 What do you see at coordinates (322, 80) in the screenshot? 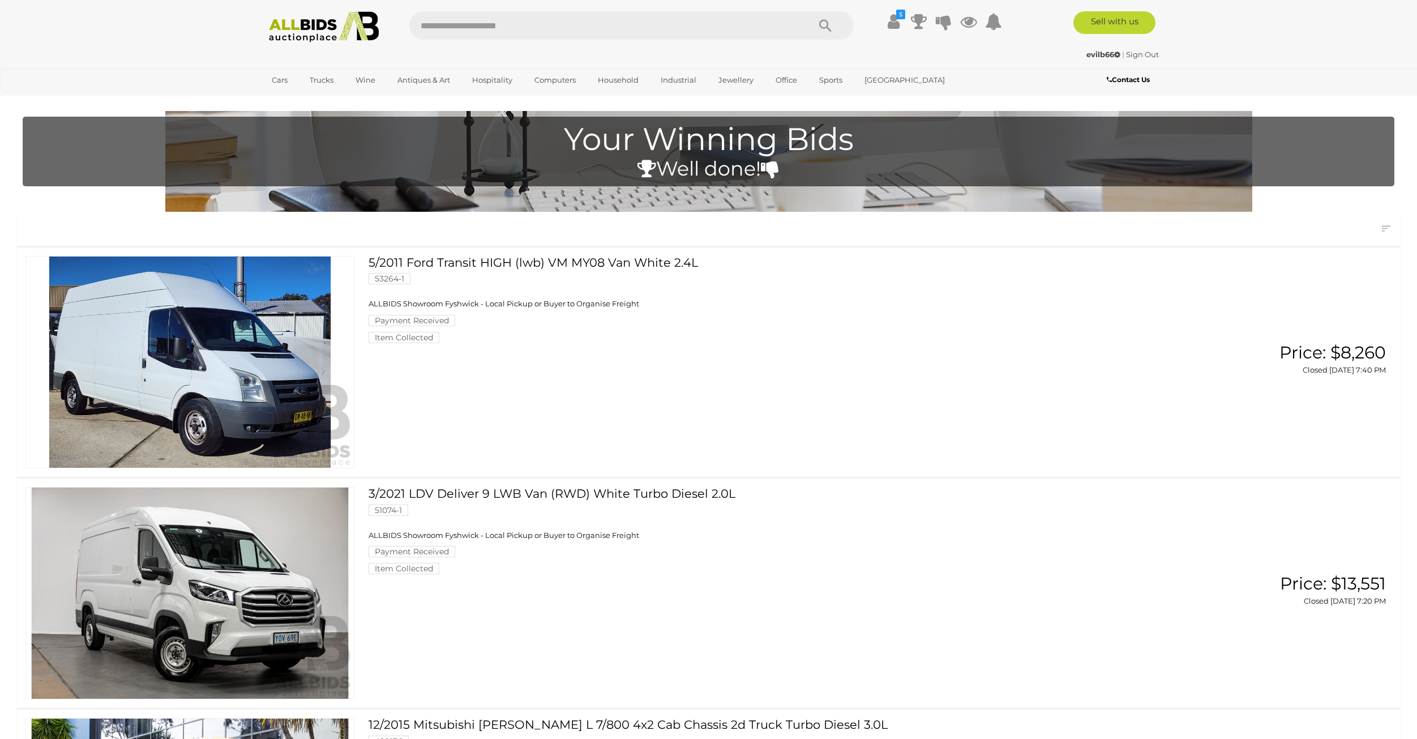
I see `a: Trucks` at bounding box center [322, 80].